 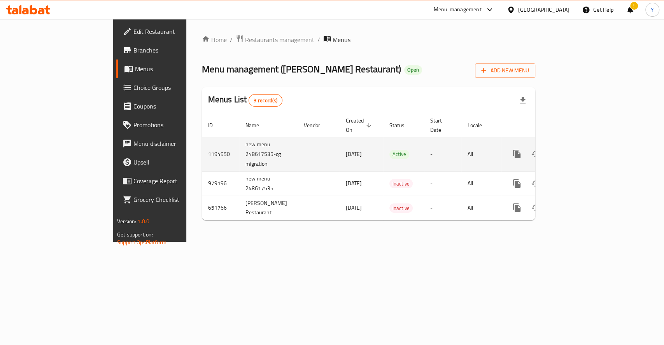 I want to click on table: enhanced table, so click(x=395, y=167).